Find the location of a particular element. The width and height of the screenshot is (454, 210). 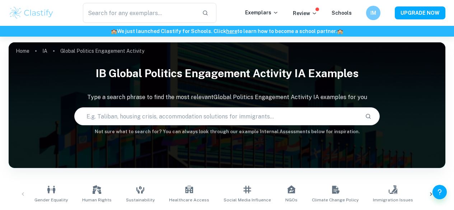

span: Human Rights is located at coordinates (97, 200).